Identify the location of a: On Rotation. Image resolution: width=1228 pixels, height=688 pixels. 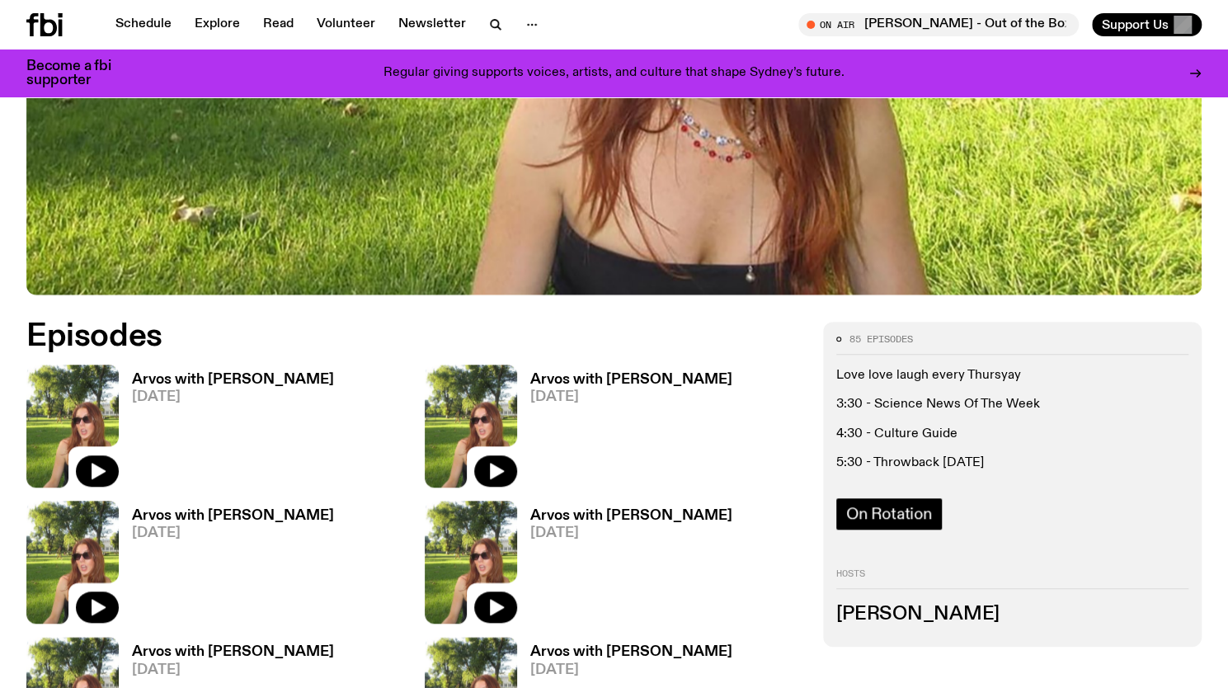
(889, 514).